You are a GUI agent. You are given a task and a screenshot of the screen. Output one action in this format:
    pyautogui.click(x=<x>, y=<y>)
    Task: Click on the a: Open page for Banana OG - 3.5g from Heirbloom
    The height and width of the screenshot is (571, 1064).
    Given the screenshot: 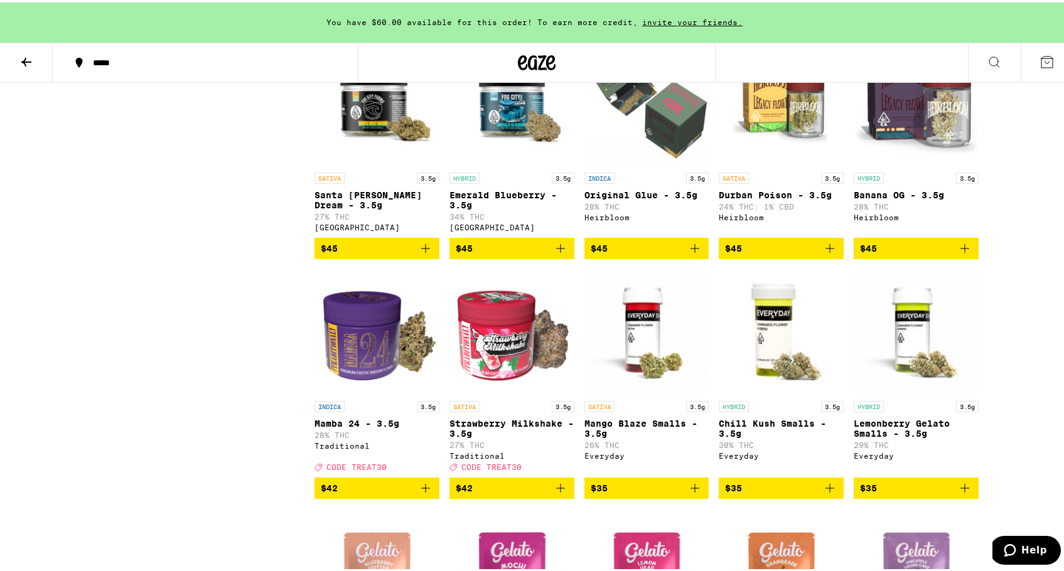 What is the action you would take?
    pyautogui.click(x=916, y=137)
    